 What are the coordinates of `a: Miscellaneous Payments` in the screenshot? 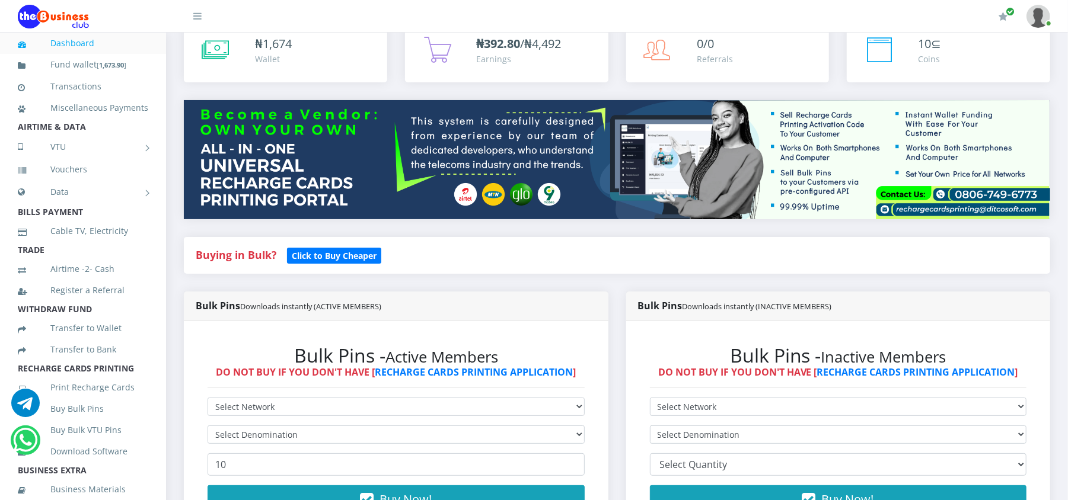 It's located at (83, 108).